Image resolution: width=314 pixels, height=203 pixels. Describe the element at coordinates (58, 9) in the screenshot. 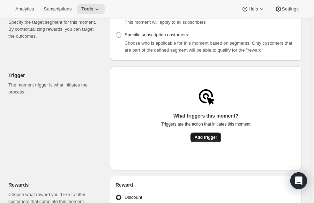

I see `button: Subscriptions` at that location.